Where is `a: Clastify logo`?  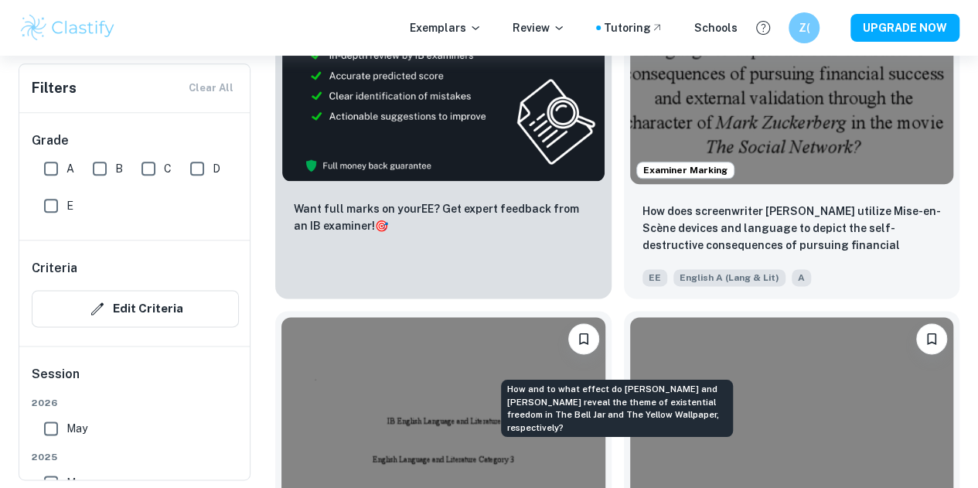
a: Clastify logo is located at coordinates (67, 28).